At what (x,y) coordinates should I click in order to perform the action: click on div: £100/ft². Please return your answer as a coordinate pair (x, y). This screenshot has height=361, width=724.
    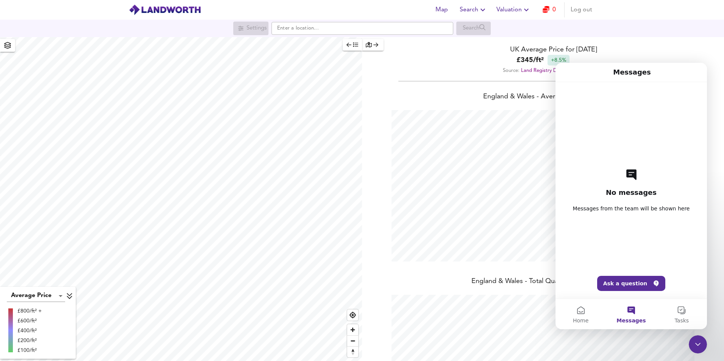
    Looking at the image, I should click on (30, 351).